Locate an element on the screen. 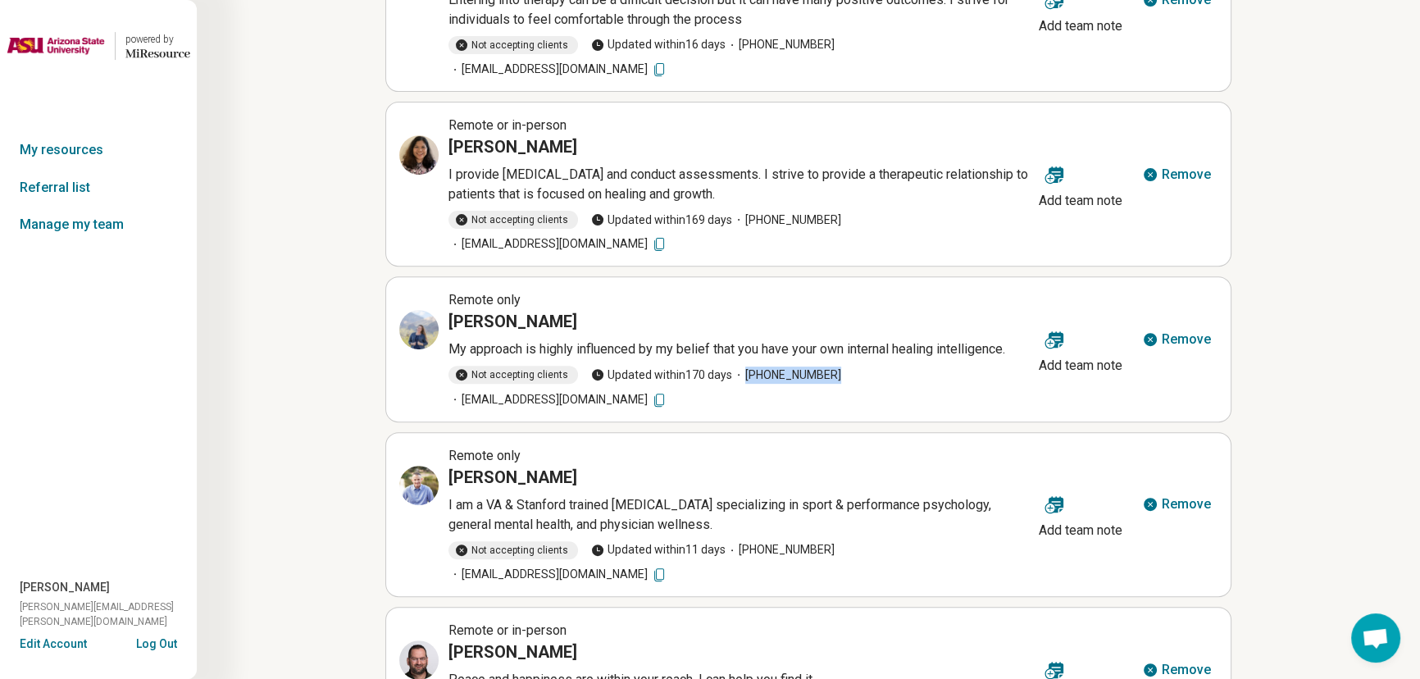  button: Log Out is located at coordinates (157, 642).